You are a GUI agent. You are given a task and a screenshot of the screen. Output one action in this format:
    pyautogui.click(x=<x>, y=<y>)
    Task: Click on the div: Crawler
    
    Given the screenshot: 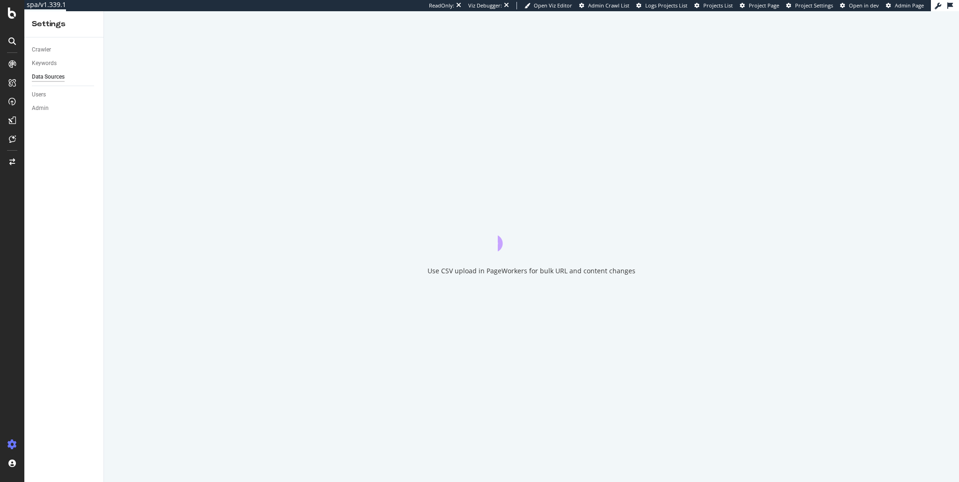 What is the action you would take?
    pyautogui.click(x=41, y=50)
    